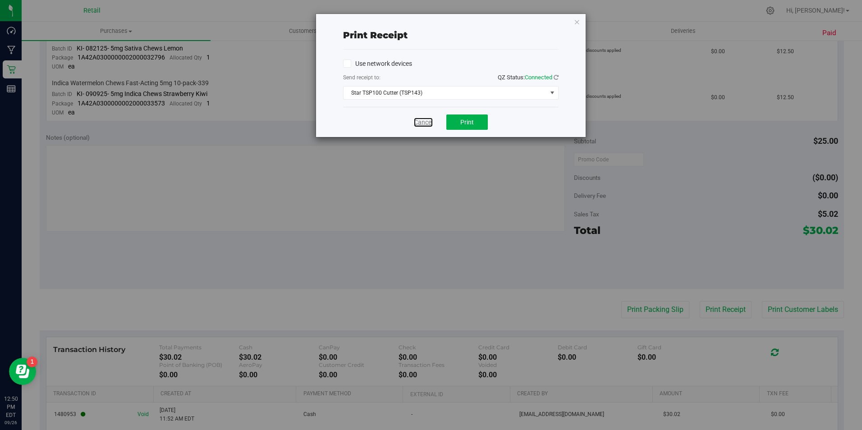  What do you see at coordinates (362, 78) in the screenshot?
I see `label: Send receipt to:` at bounding box center [362, 78].